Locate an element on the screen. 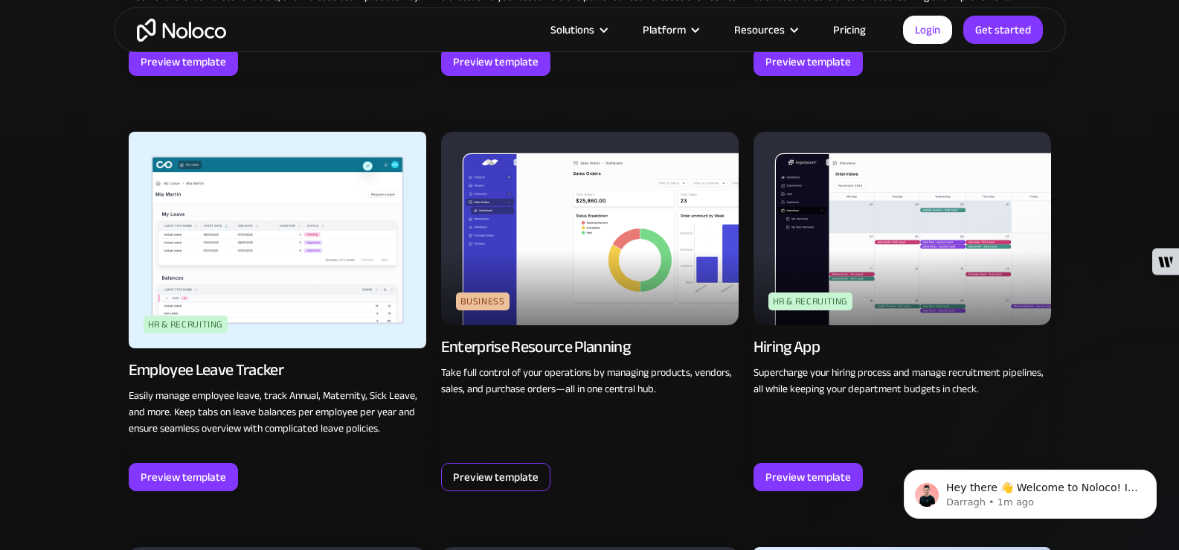 This screenshot has width=1179, height=550. div: Hiring App is located at coordinates (786, 347).